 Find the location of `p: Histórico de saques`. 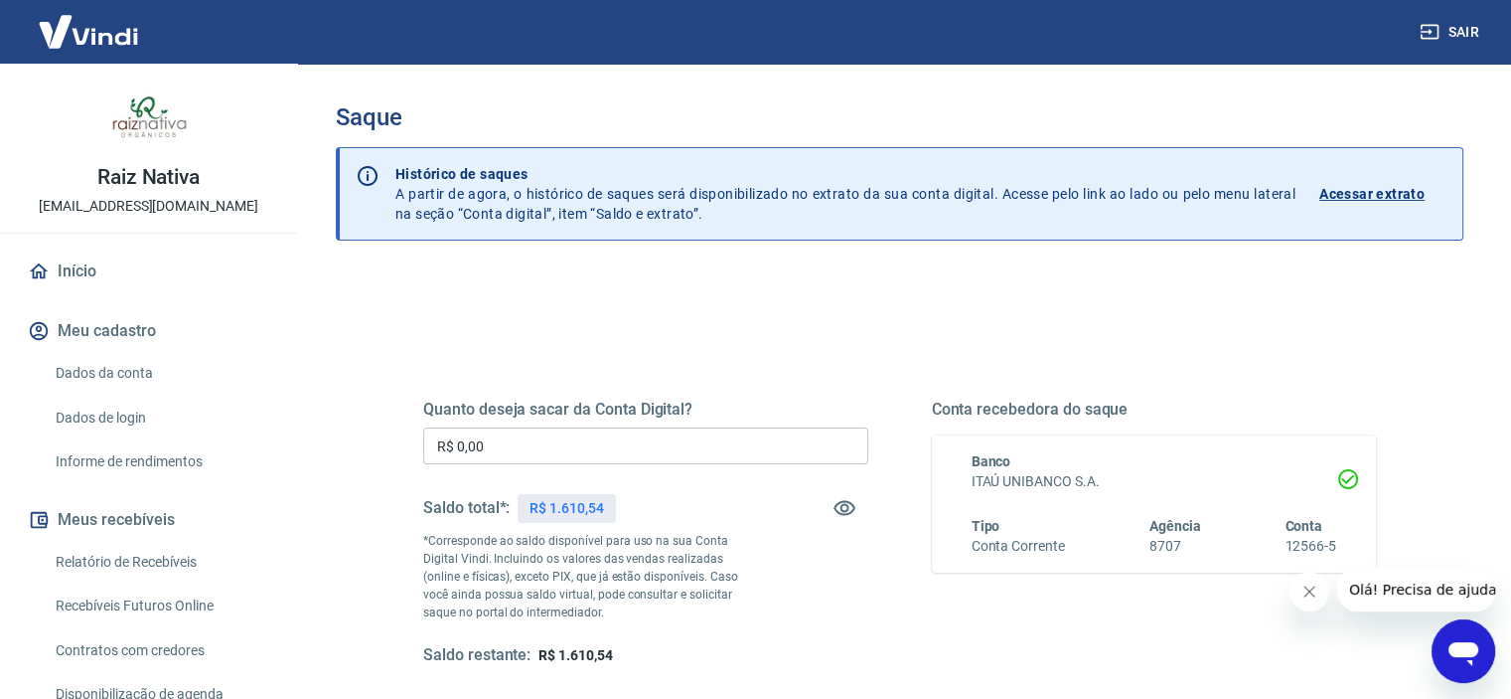

p: Histórico de saques is located at coordinates (846, 174).